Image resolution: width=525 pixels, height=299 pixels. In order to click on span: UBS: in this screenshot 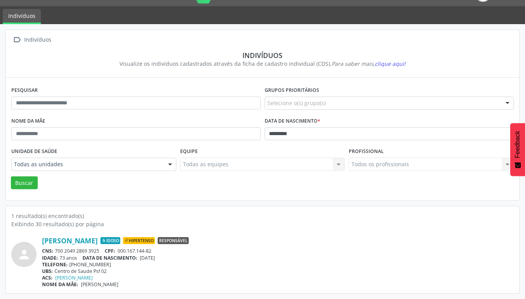, I will do `click(48, 271)`.